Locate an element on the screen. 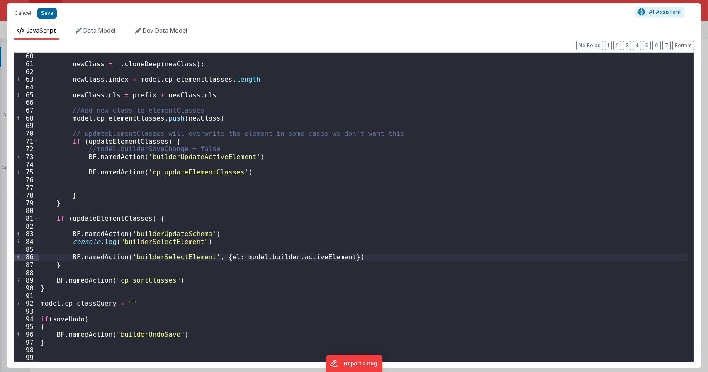  div: 60 is located at coordinates (27, 56).